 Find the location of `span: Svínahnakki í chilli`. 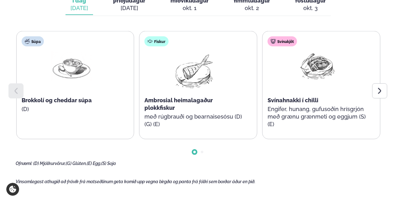

span: Svínahnakki í chilli is located at coordinates (293, 100).